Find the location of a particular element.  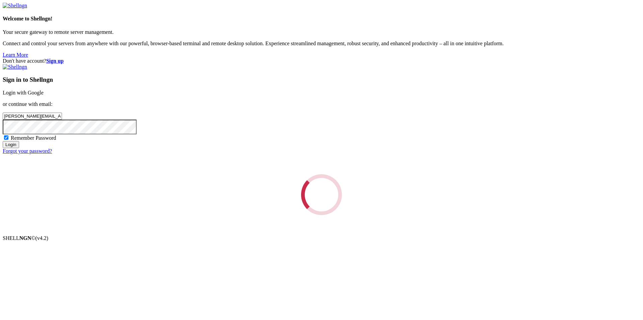

span: Remember Password is located at coordinates (33, 138).